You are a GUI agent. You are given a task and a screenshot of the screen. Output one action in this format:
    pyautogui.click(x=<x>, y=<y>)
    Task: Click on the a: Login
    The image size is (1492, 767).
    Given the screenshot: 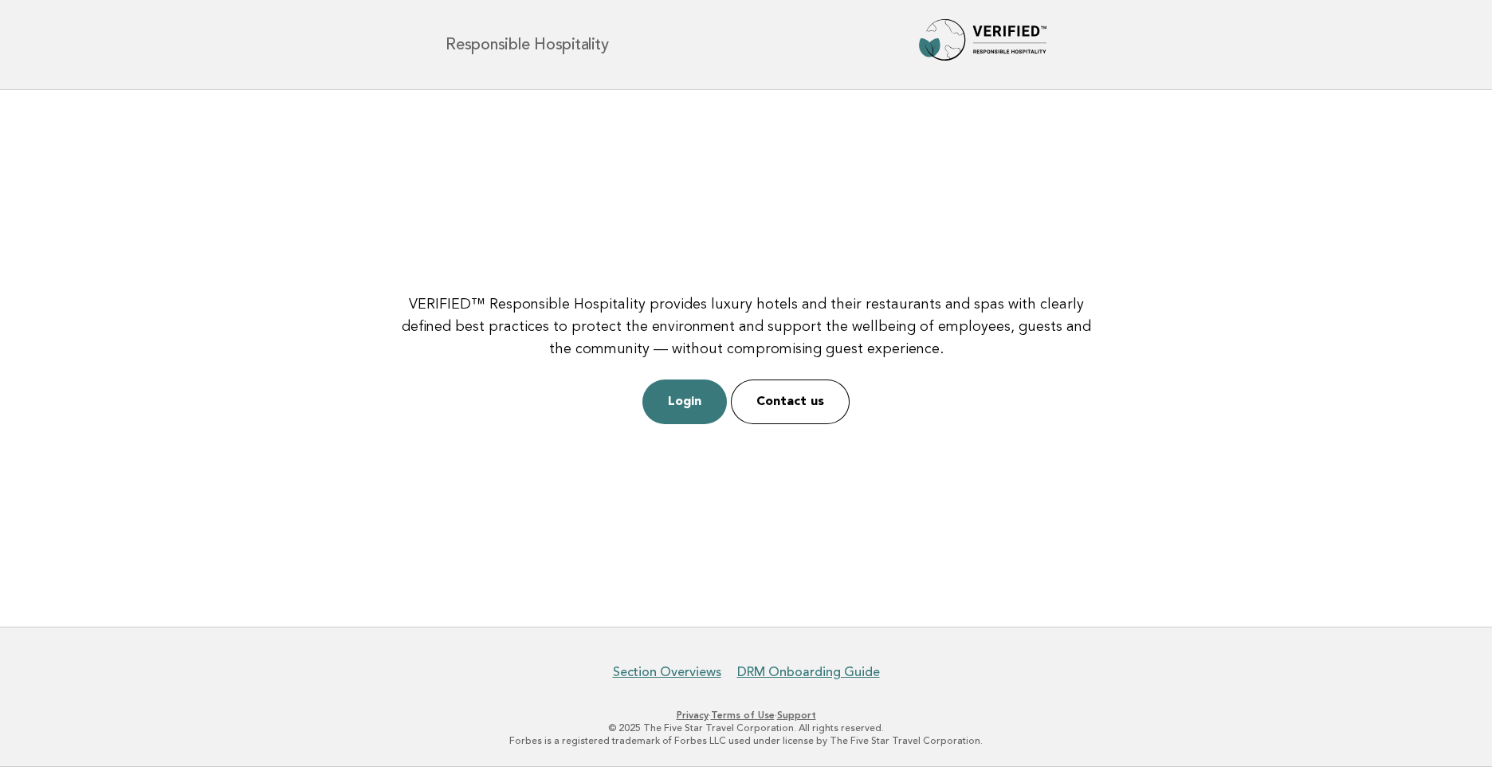 What is the action you would take?
    pyautogui.click(x=684, y=402)
    